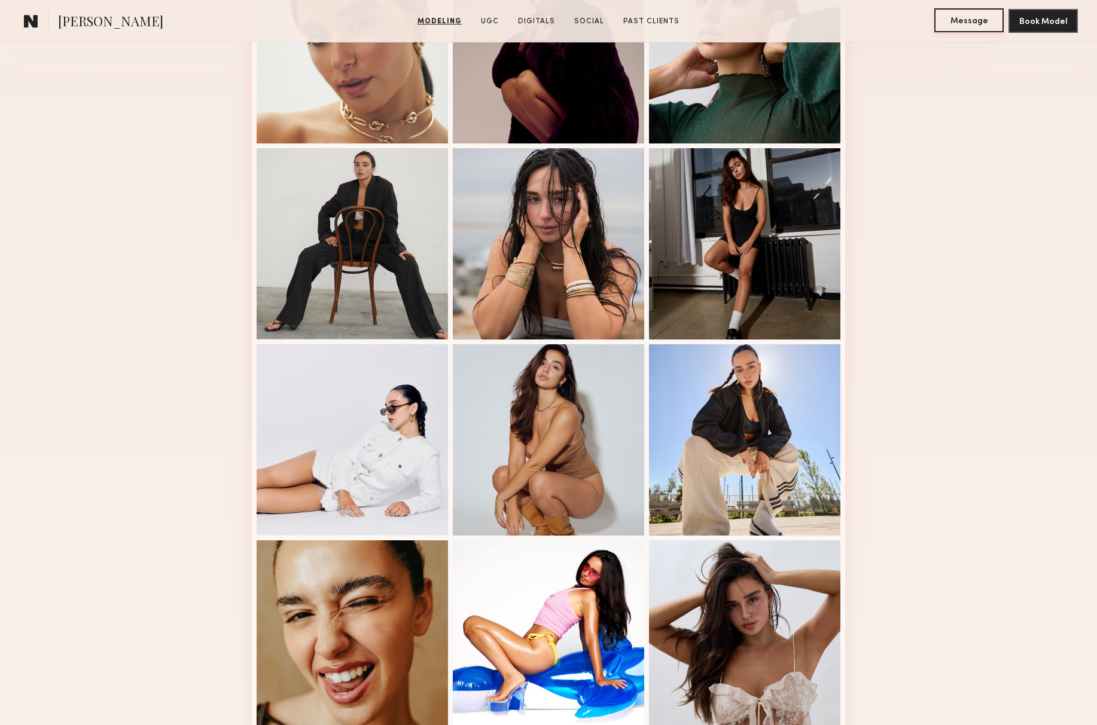 The image size is (1097, 725). What do you see at coordinates (490, 22) in the screenshot?
I see `a: UGC` at bounding box center [490, 22].